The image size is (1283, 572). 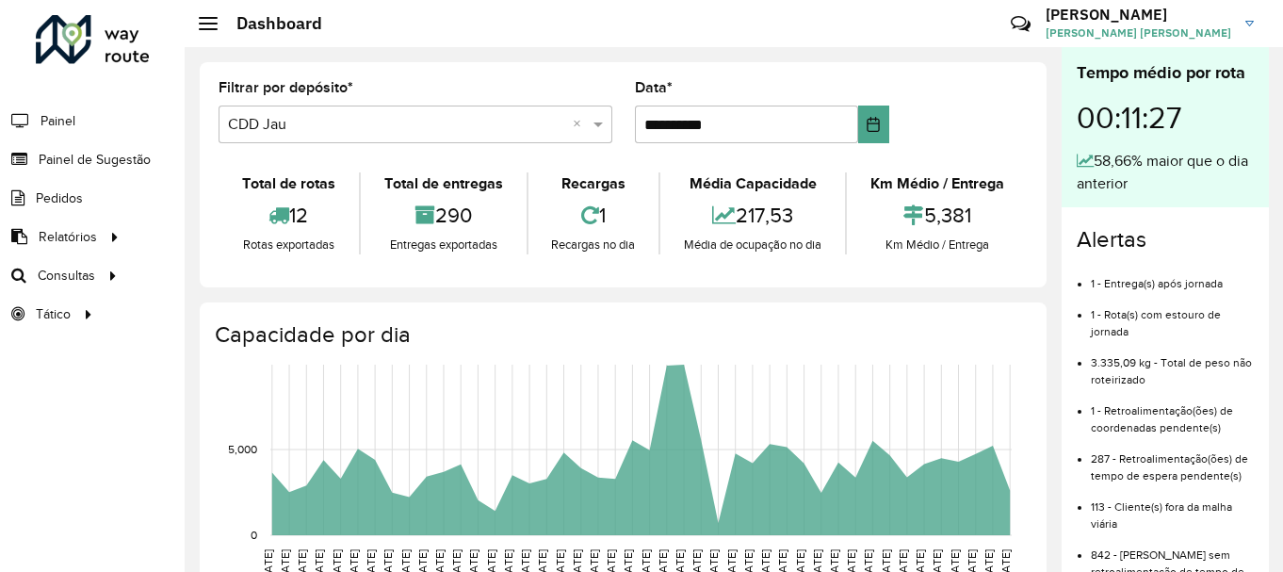 I want to click on h2: Dashboard, so click(x=269, y=24).